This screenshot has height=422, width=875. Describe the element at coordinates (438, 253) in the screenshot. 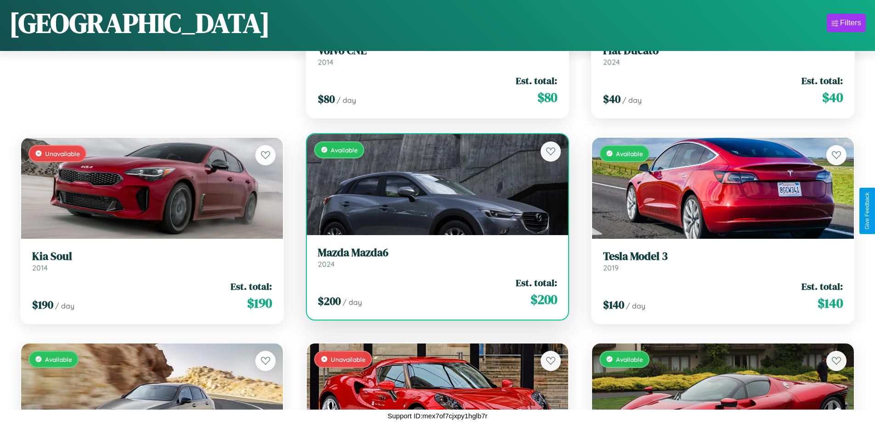

I see `h3: Mazda Mazda6` at that location.